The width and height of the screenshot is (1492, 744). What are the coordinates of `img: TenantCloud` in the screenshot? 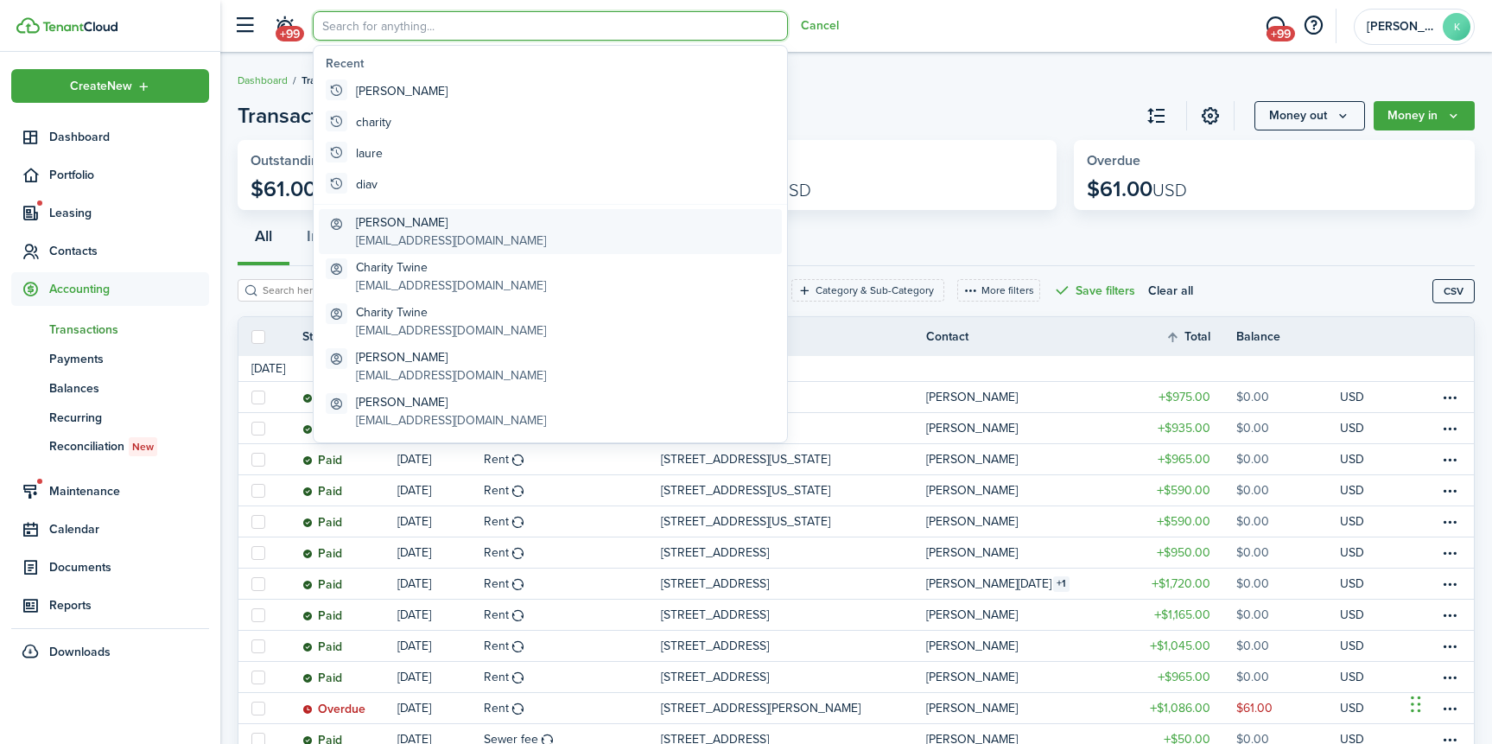 It's located at (79, 27).